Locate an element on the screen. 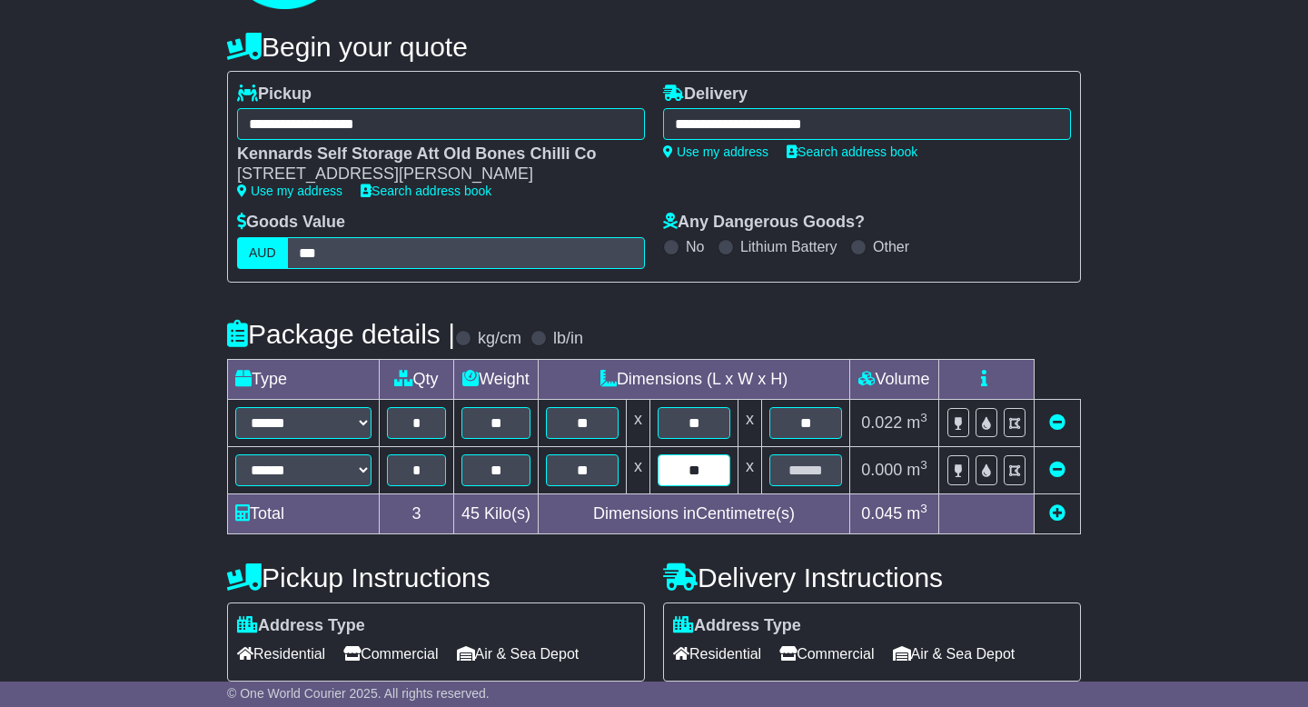  label: lb/in is located at coordinates (568, 339).